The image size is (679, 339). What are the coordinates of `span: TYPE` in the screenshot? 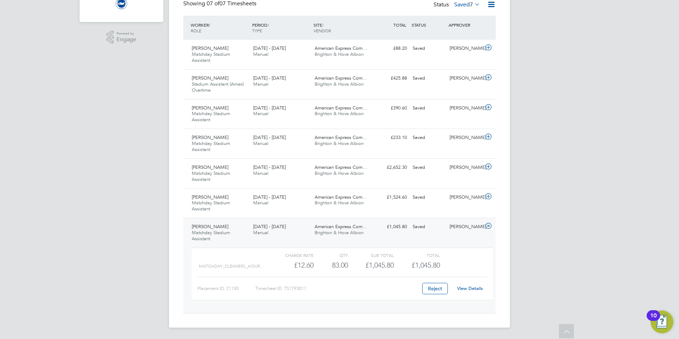 It's located at (257, 31).